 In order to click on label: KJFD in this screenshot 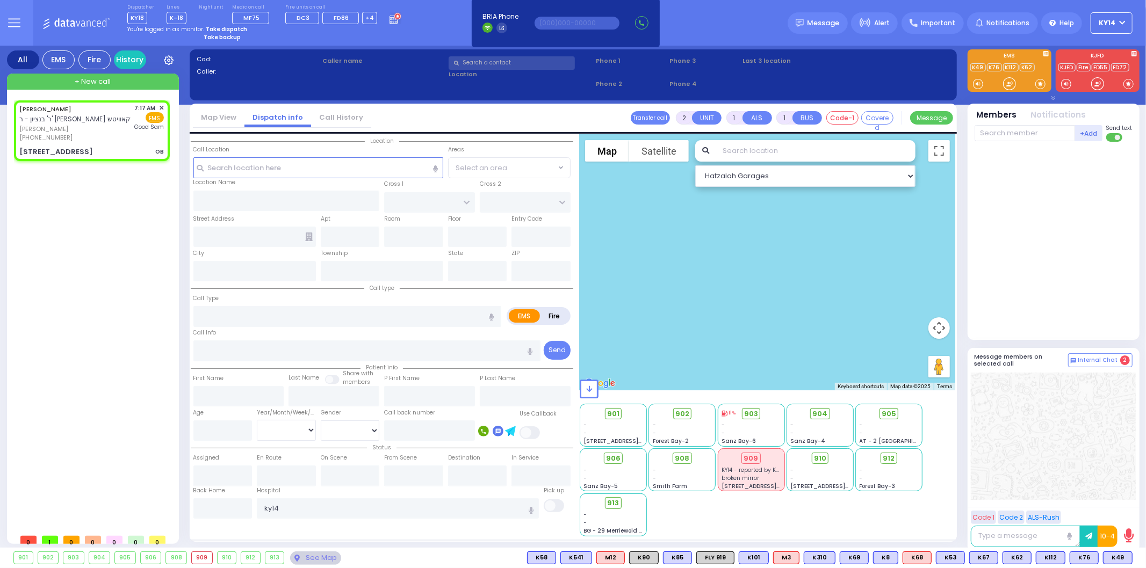, I will do `click(1098, 57)`.